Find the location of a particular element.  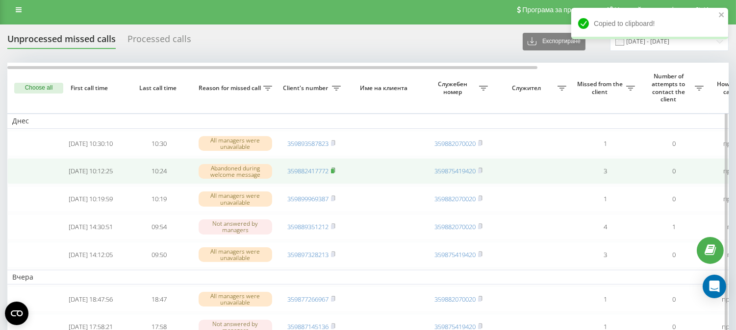

a: 359897328213 is located at coordinates (308, 255).